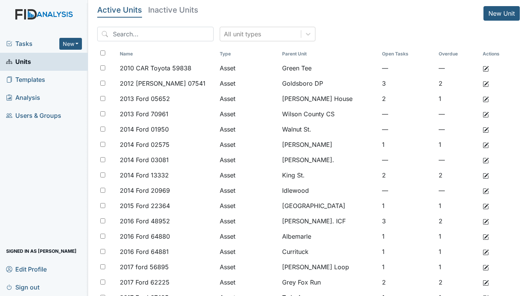  I want to click on td: Grey Fox Run, so click(329, 283).